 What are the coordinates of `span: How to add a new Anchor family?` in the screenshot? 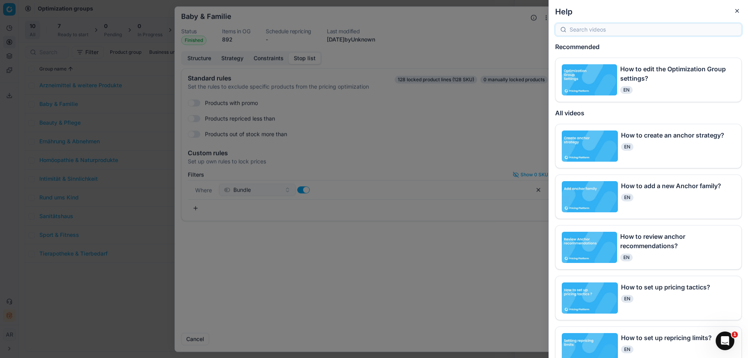 It's located at (671, 186).